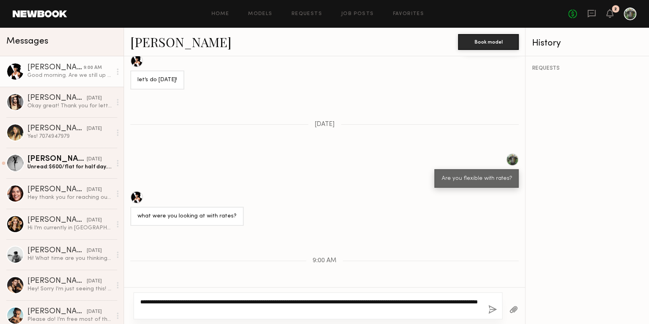 The image size is (649, 324). What do you see at coordinates (488, 41) in the screenshot?
I see `a: Book model` at bounding box center [488, 41].